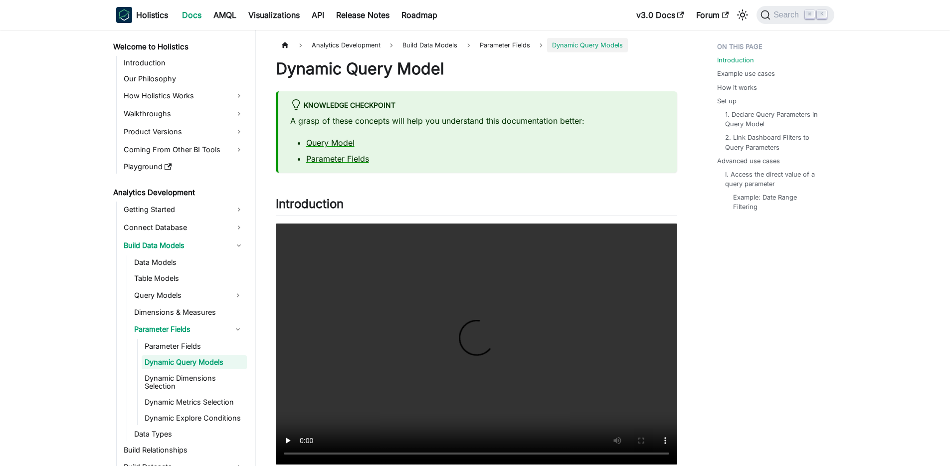 Image resolution: width=950 pixels, height=466 pixels. What do you see at coordinates (184, 79) in the screenshot?
I see `a: Our Philosophy` at bounding box center [184, 79].